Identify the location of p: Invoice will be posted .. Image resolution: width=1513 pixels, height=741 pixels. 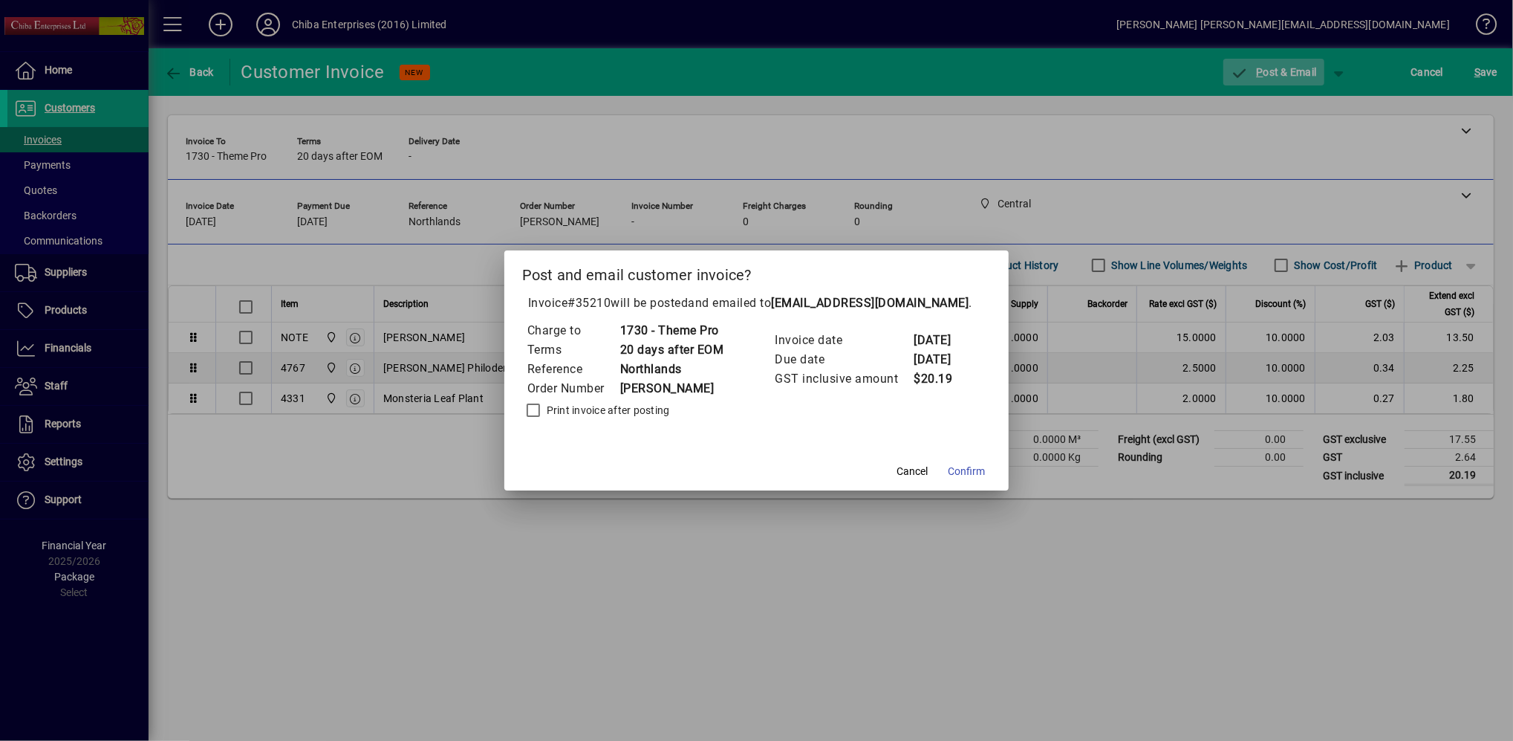
(757, 303).